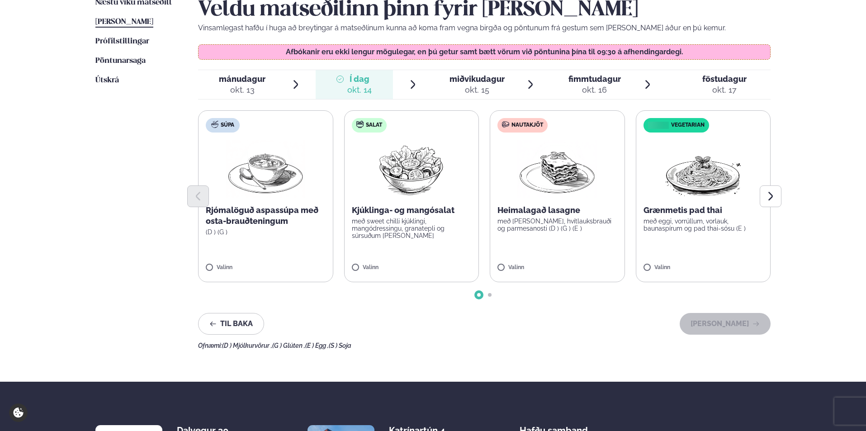 This screenshot has width=866, height=431. What do you see at coordinates (688, 125) in the screenshot?
I see `span: Vegetarian` at bounding box center [688, 125].